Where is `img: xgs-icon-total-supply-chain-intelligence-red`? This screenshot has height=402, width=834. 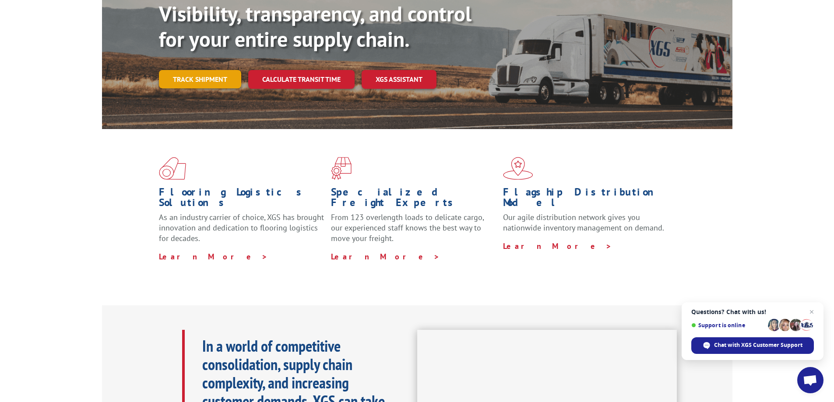 img: xgs-icon-total-supply-chain-intelligence-red is located at coordinates (173, 169).